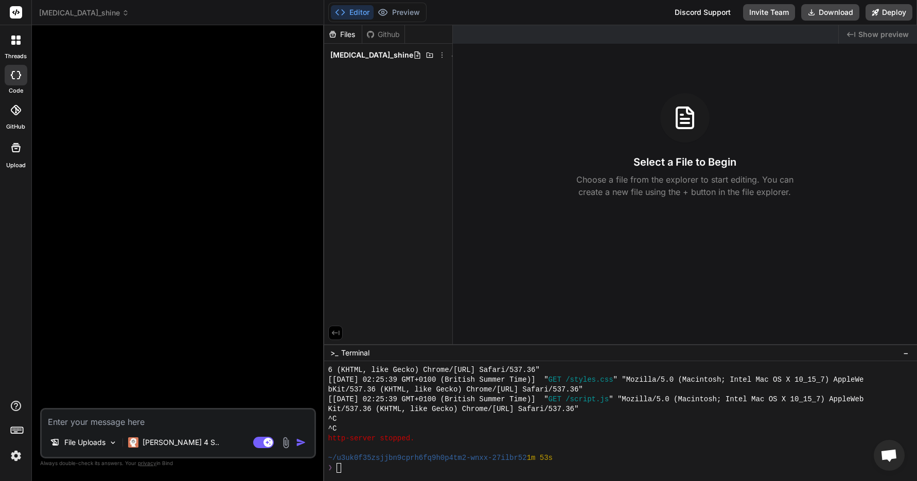 The height and width of the screenshot is (481, 917). Describe the element at coordinates (685, 162) in the screenshot. I see `h3: Select a File to Begin` at that location.